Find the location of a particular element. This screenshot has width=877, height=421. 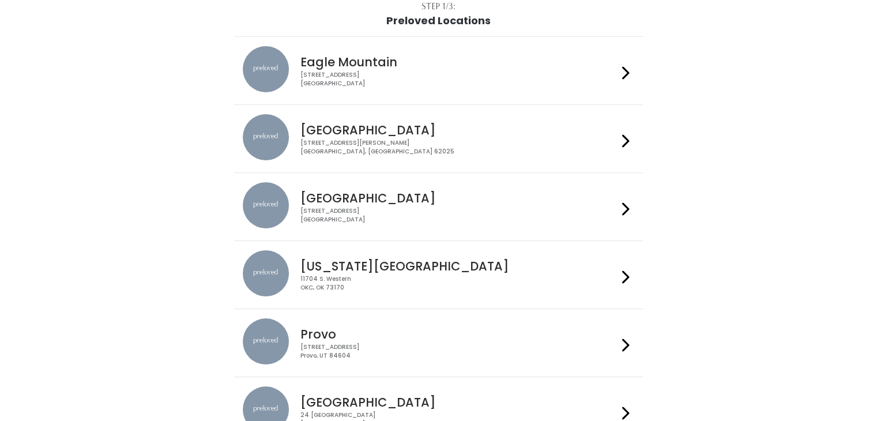

h1: Preloved Locations is located at coordinates (438, 21).